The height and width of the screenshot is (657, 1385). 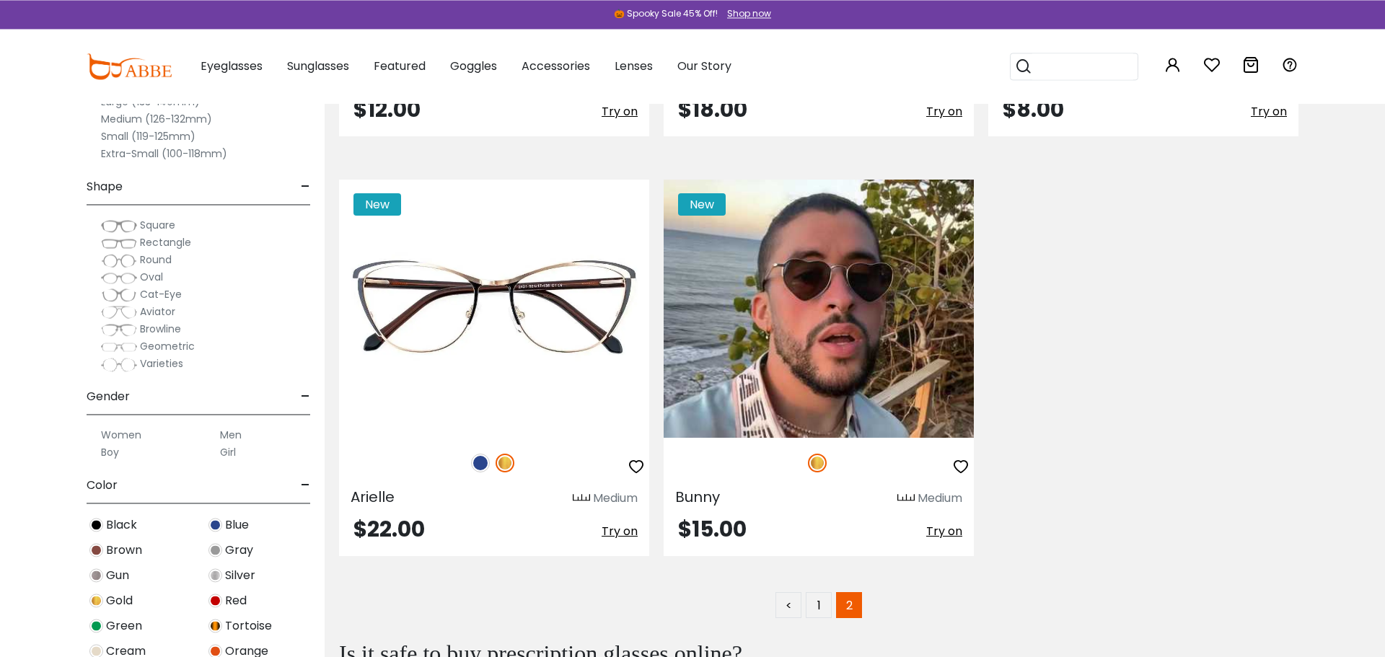 What do you see at coordinates (400, 66) in the screenshot?
I see `span: Featured` at bounding box center [400, 66].